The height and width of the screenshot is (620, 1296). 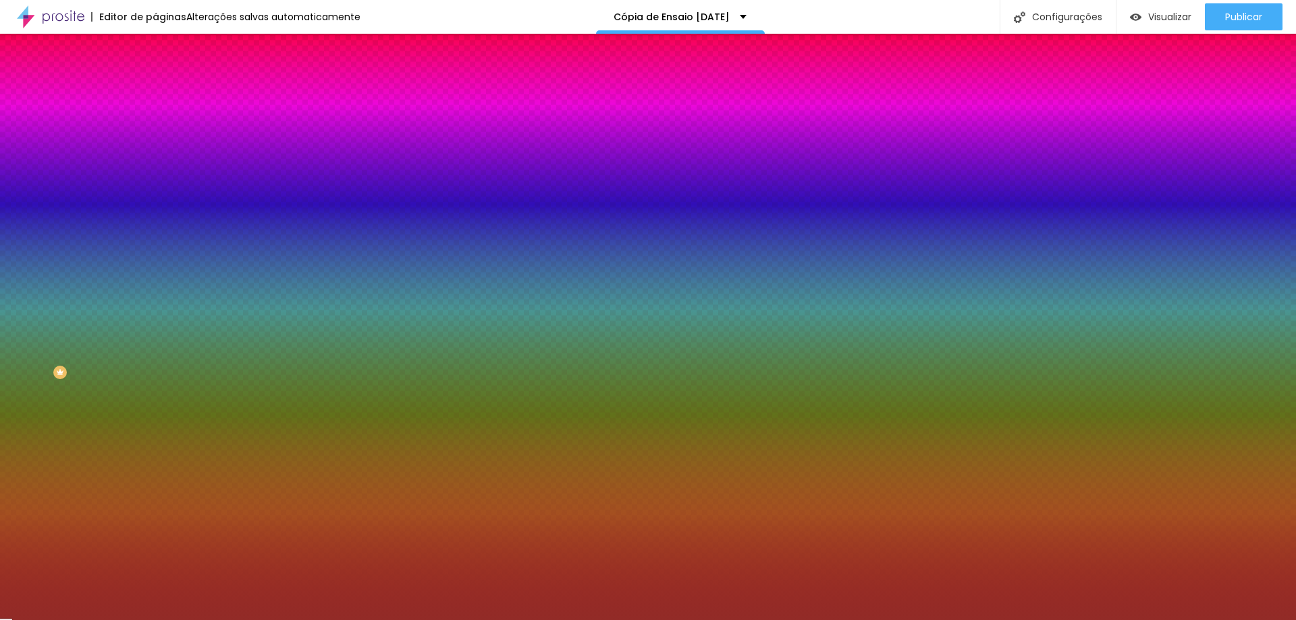 I want to click on font: Publicar, so click(x=1244, y=17).